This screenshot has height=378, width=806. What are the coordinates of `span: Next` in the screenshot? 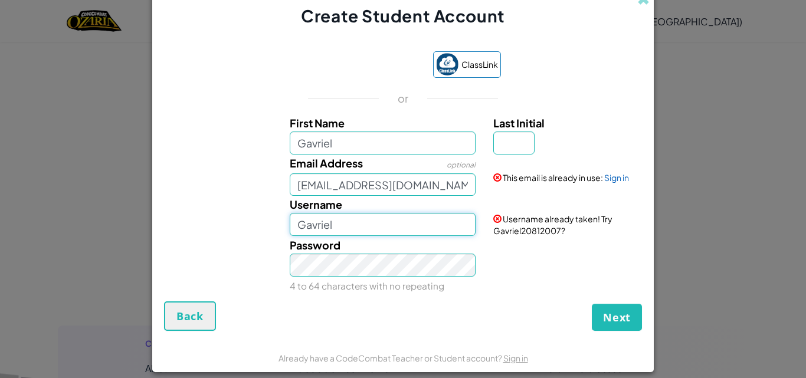 It's located at (617, 317).